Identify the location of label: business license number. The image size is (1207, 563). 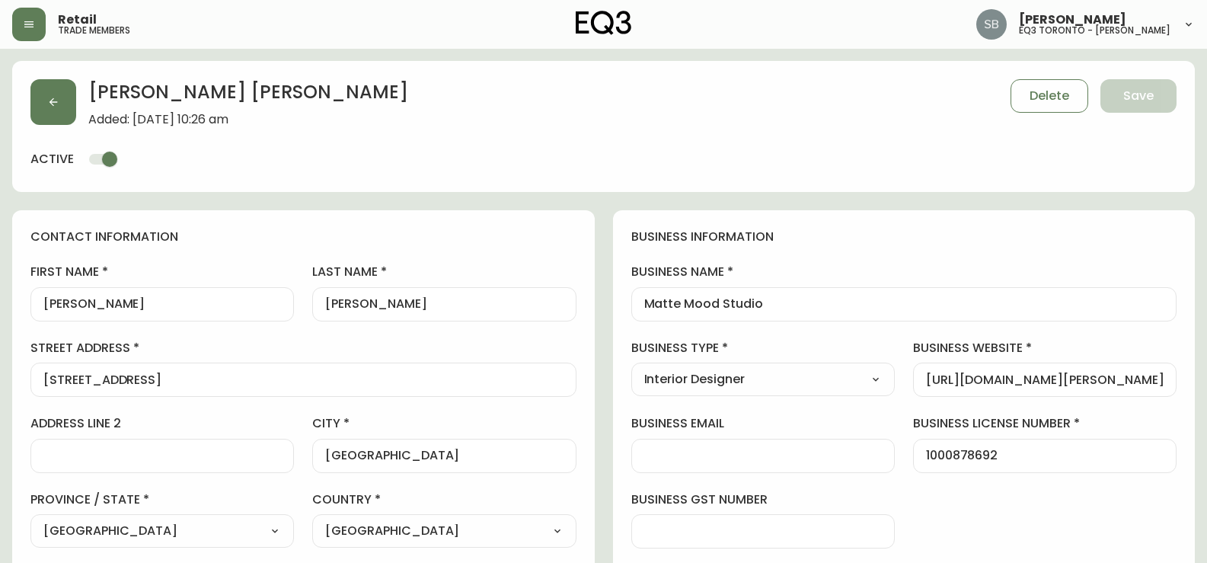
(1044, 423).